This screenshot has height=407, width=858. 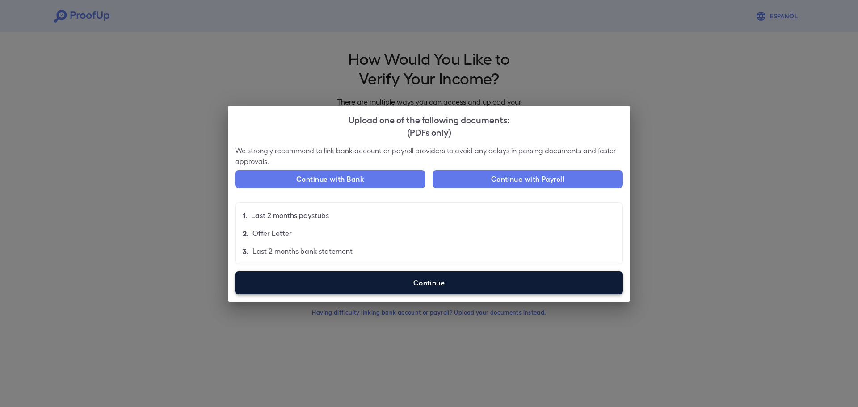 I want to click on p: 3., so click(x=246, y=251).